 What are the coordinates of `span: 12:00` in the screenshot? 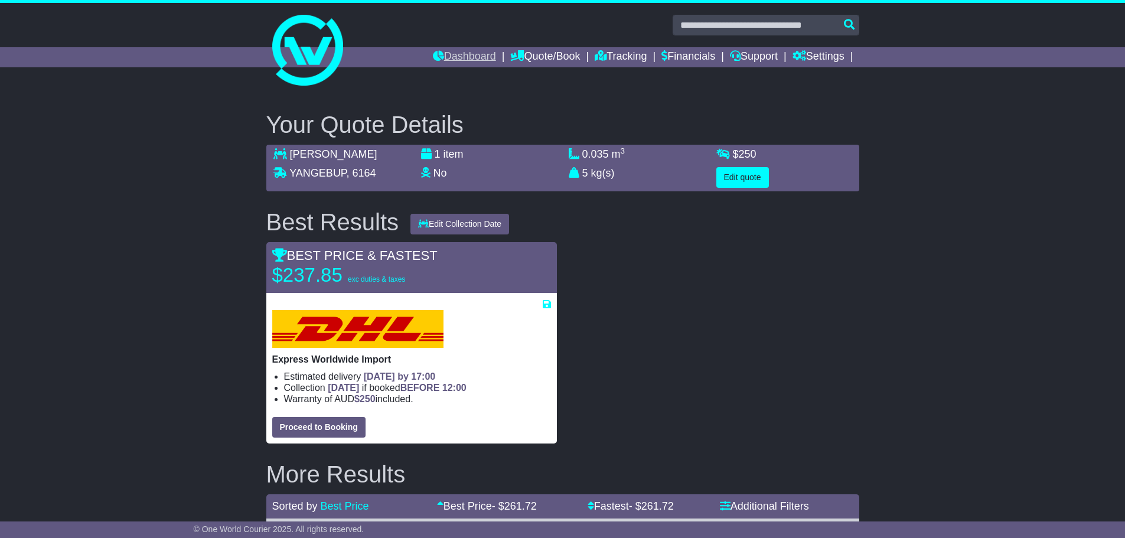 It's located at (454, 387).